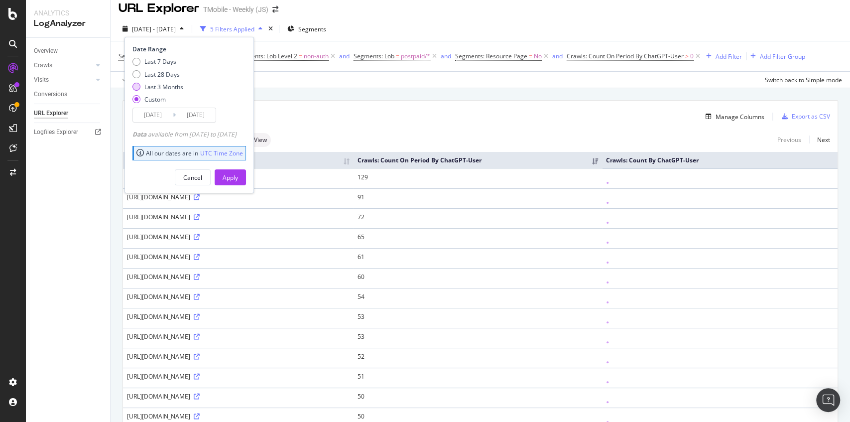 The image size is (850, 422). What do you see at coordinates (68, 113) in the screenshot?
I see `a: URL Explorer` at bounding box center [68, 113].